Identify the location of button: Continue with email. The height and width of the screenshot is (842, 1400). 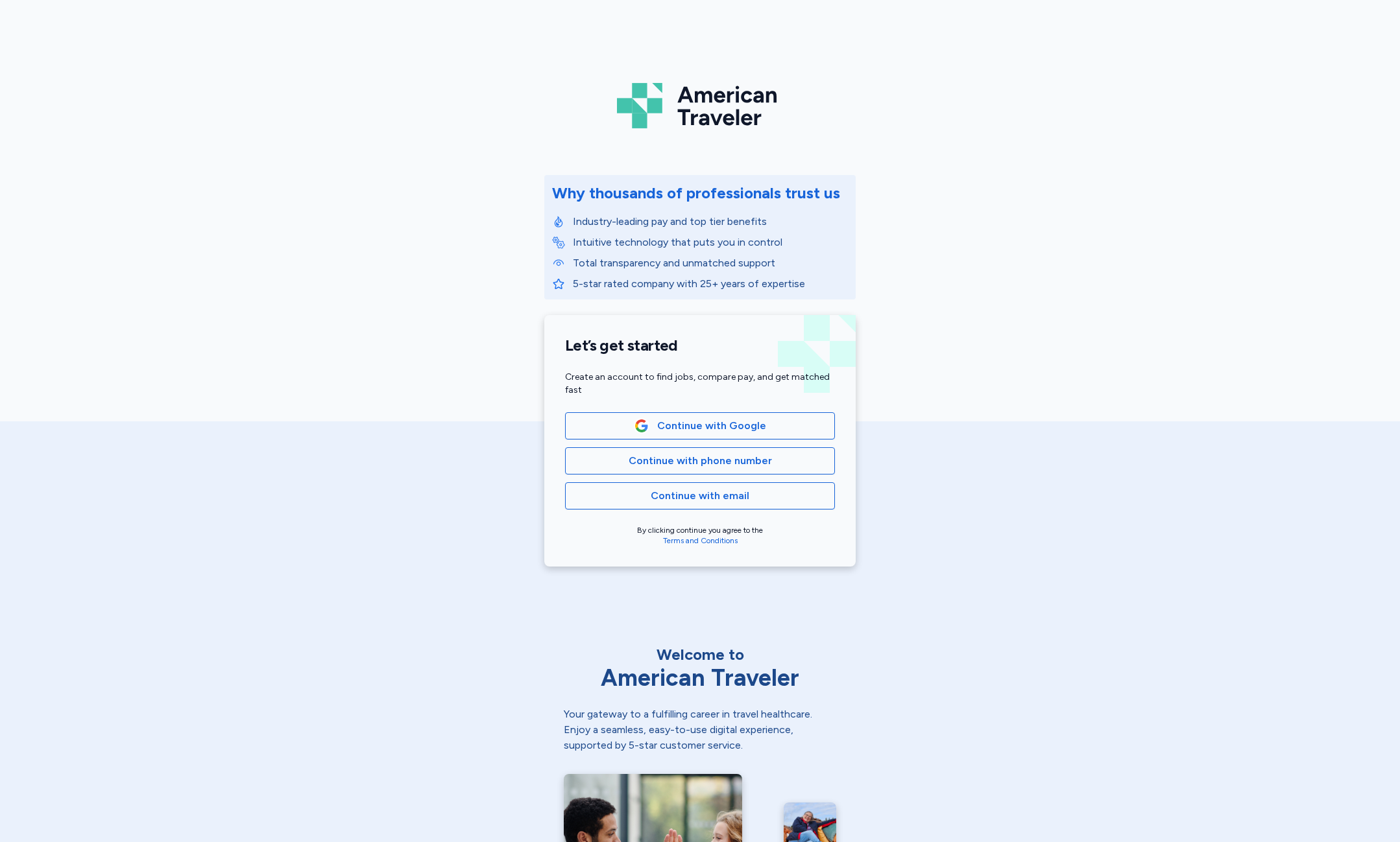
(700, 496).